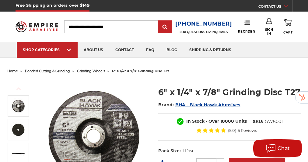  I want to click on span: 6" x 1/4" x 7/8" grinding disc t27, so click(141, 71).